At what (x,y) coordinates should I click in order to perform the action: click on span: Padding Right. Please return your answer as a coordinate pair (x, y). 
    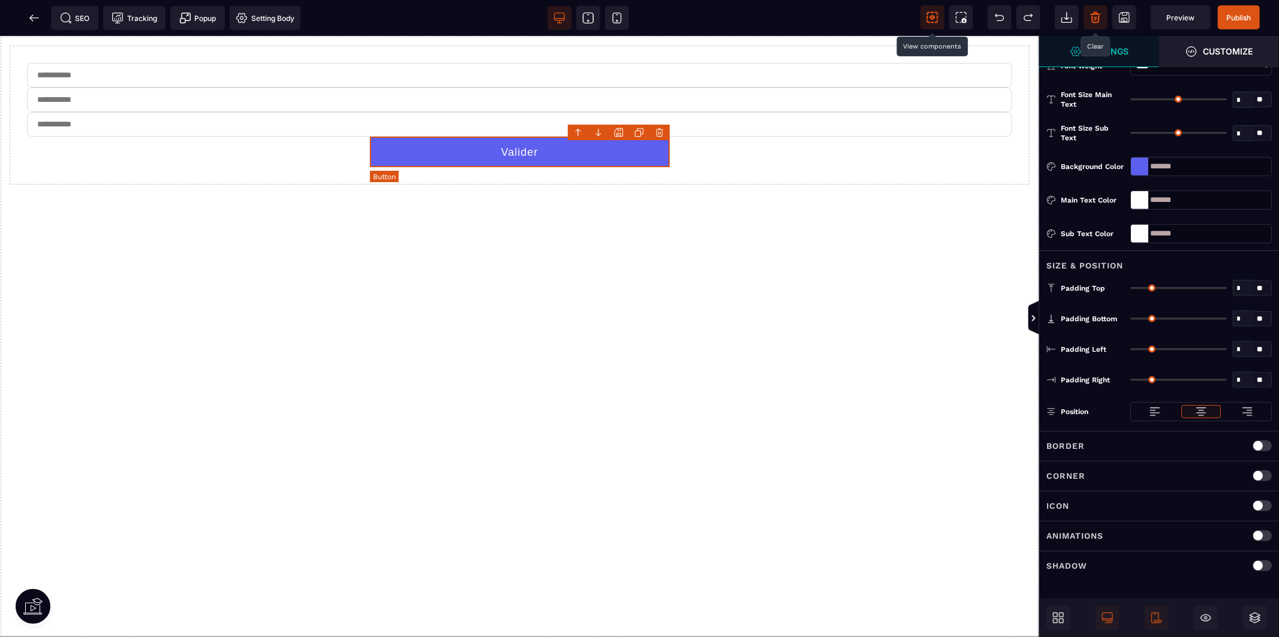
    Looking at the image, I should click on (1085, 380).